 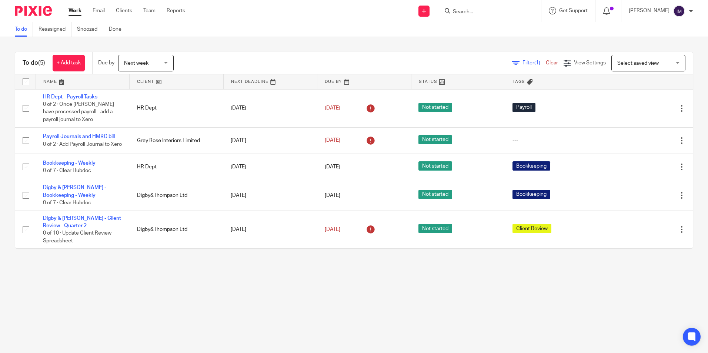 I want to click on span: Filter, so click(x=534, y=63).